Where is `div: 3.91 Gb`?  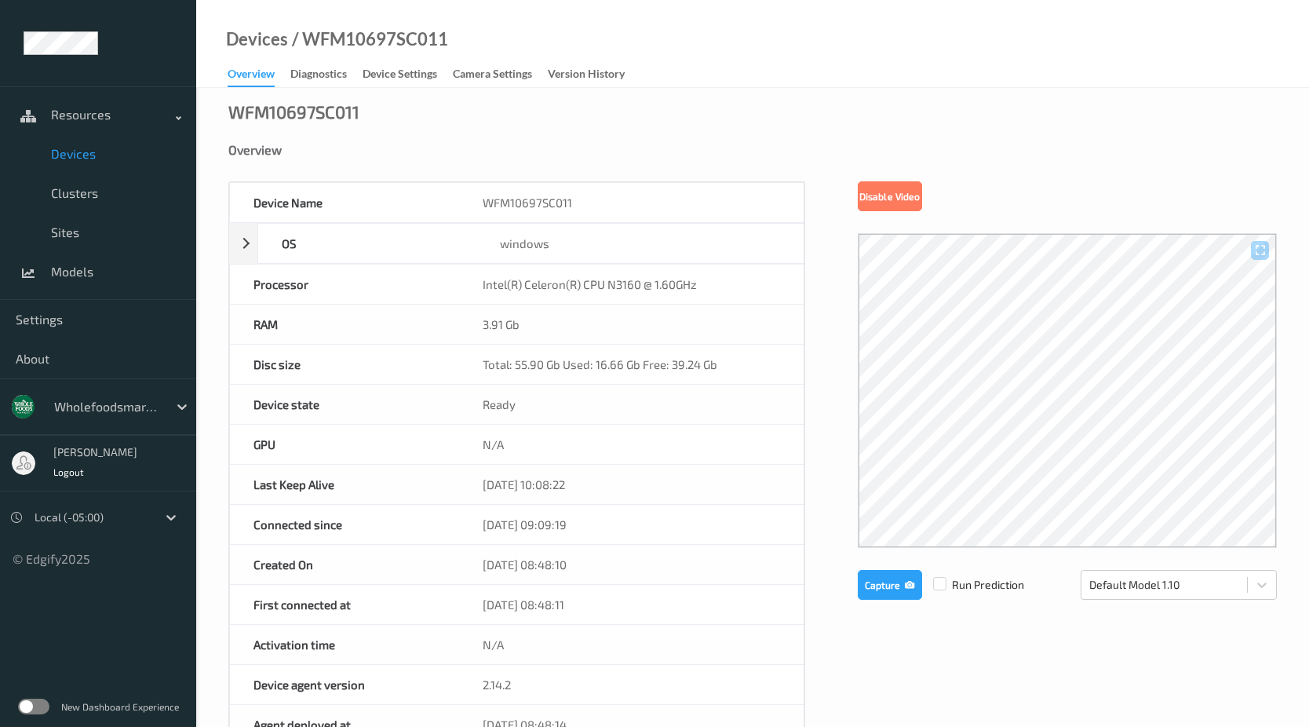 div: 3.91 Gb is located at coordinates (631, 324).